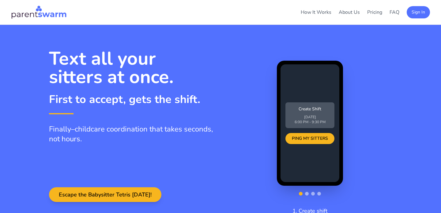 The image size is (441, 213). What do you see at coordinates (310, 122) in the screenshot?
I see `p: 6:00 PM - 9:30 PM` at bounding box center [310, 122].